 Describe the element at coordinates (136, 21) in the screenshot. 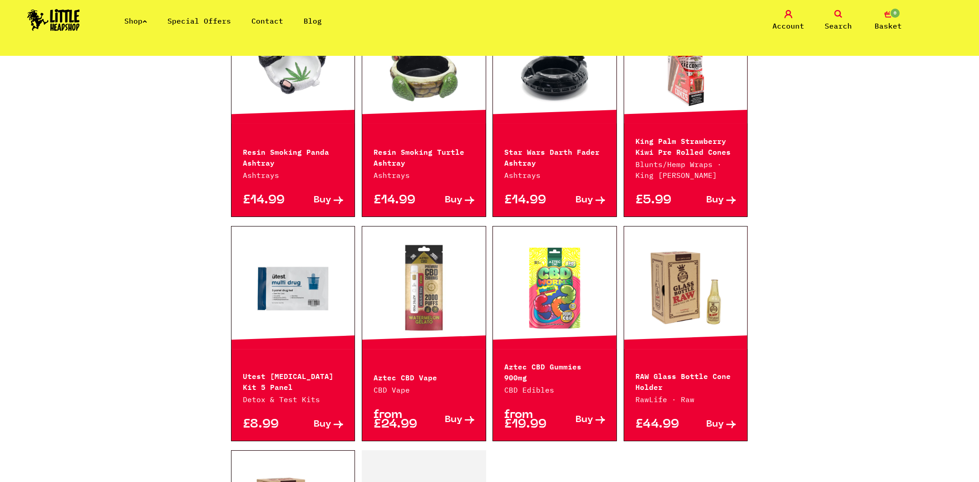

I see `a: Shop` at that location.